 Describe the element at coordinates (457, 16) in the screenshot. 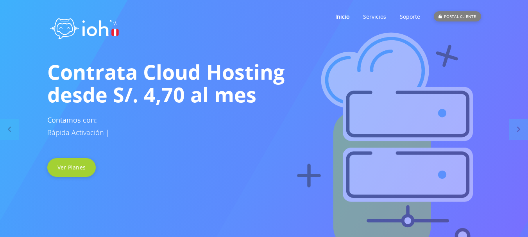

I see `div: PORTAL CLIENTE` at that location.